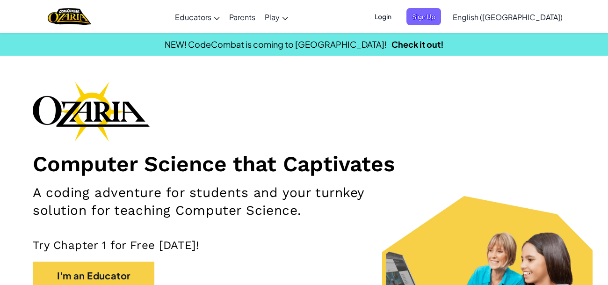 The height and width of the screenshot is (285, 608). I want to click on span: Sign Up, so click(424, 16).